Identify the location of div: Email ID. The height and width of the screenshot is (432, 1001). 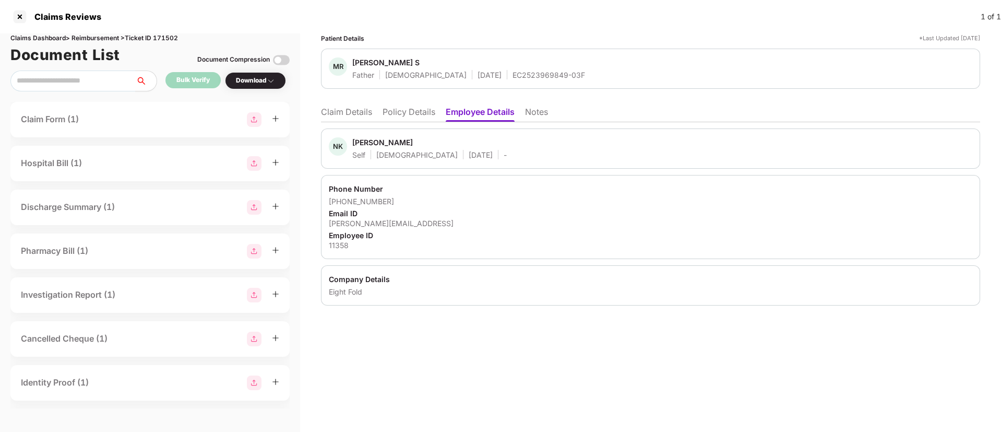
(650, 213).